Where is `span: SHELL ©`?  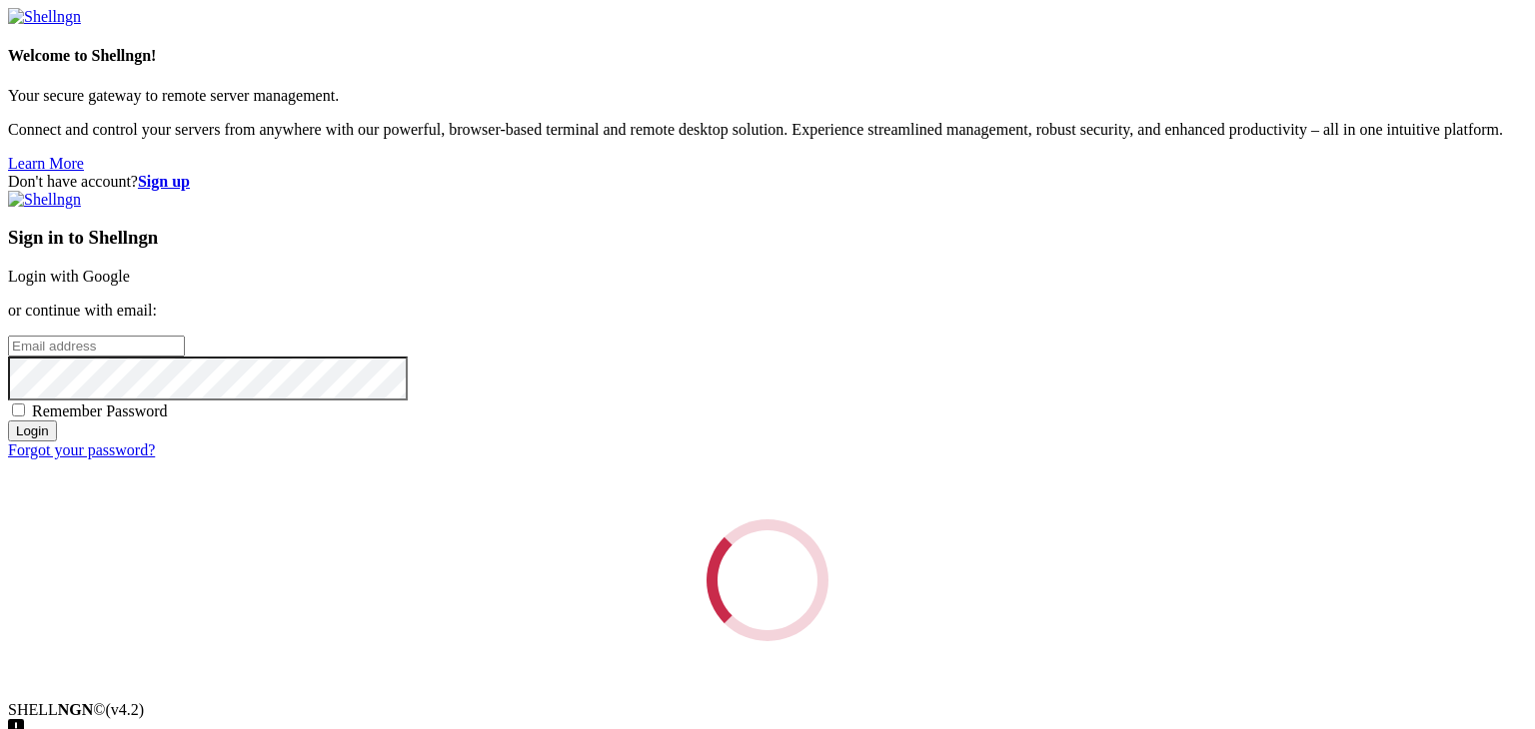
span: SHELL © is located at coordinates (76, 709).